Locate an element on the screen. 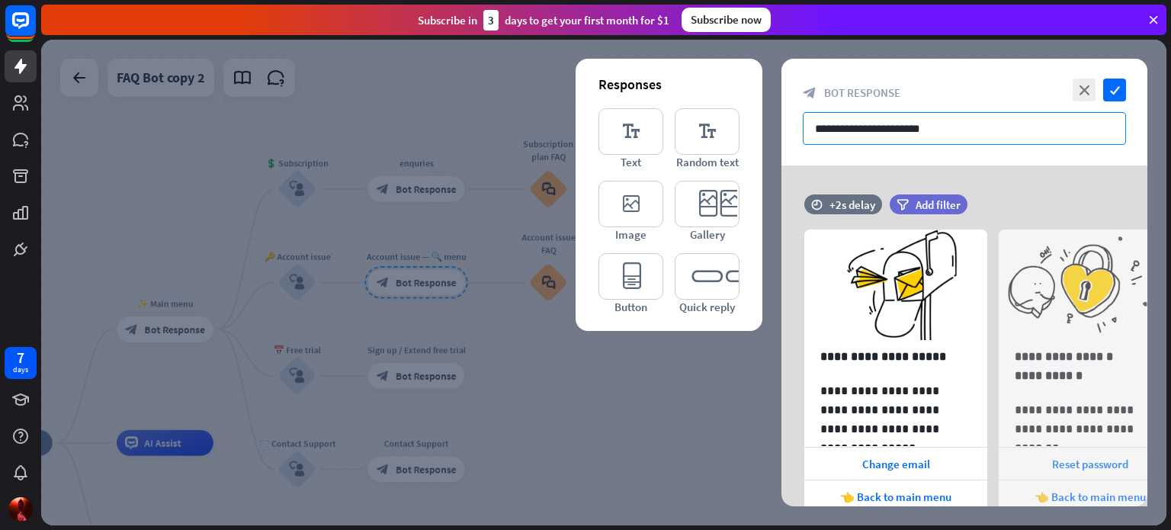 The height and width of the screenshot is (530, 1171). i: time is located at coordinates (817, 204).